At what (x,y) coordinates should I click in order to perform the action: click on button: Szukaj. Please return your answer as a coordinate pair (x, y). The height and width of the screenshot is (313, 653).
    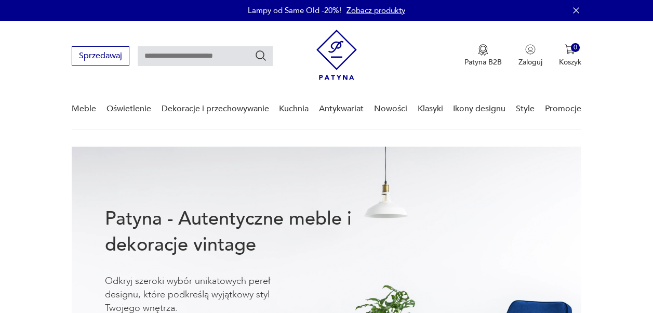
    Looking at the image, I should click on (261, 56).